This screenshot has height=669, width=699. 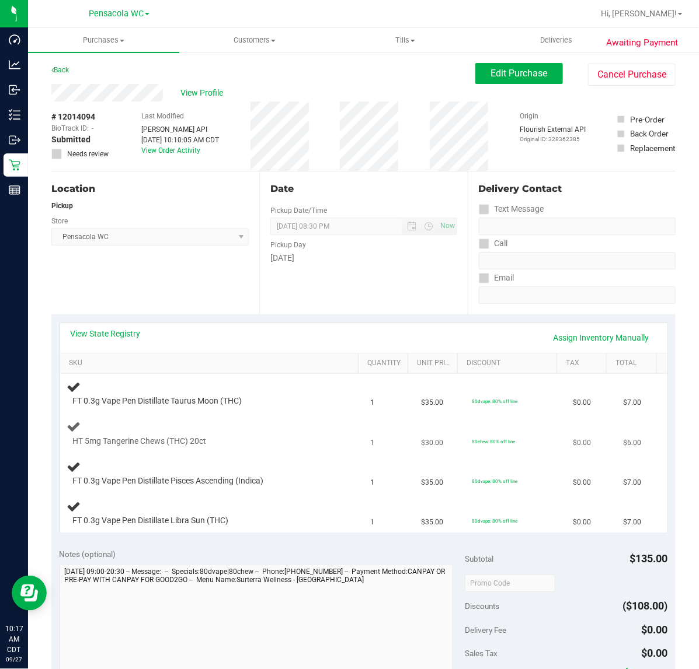 I want to click on p: 09/27, so click(x=14, y=660).